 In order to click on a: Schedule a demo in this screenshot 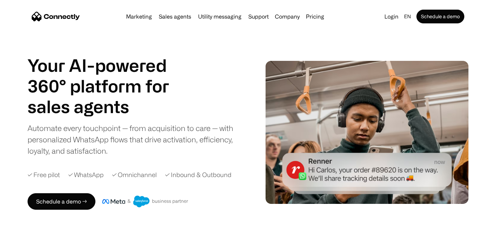, I will do `click(440, 17)`.